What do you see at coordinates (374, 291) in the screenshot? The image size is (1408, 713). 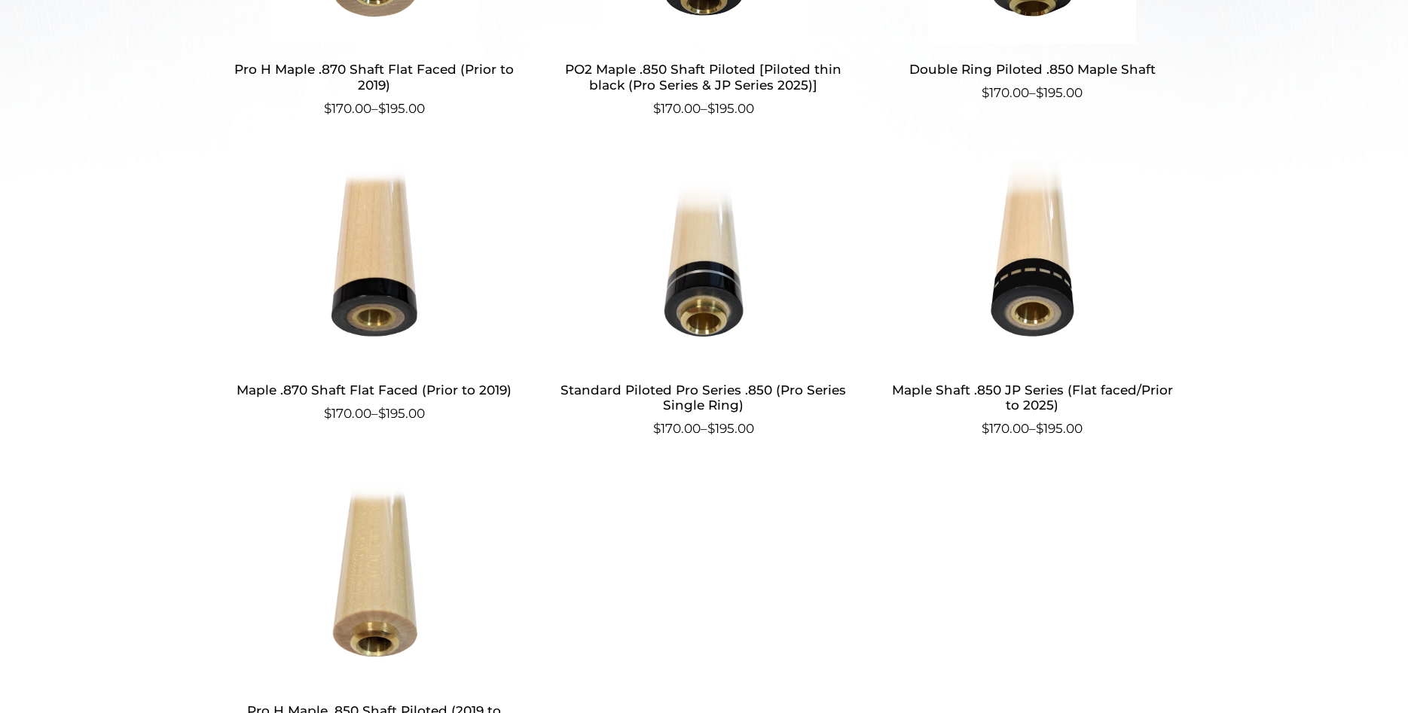 I see `a: Maple .870 Shaft Flat Faced (Prior to 2019) $170.00–$195.00` at bounding box center [374, 291].